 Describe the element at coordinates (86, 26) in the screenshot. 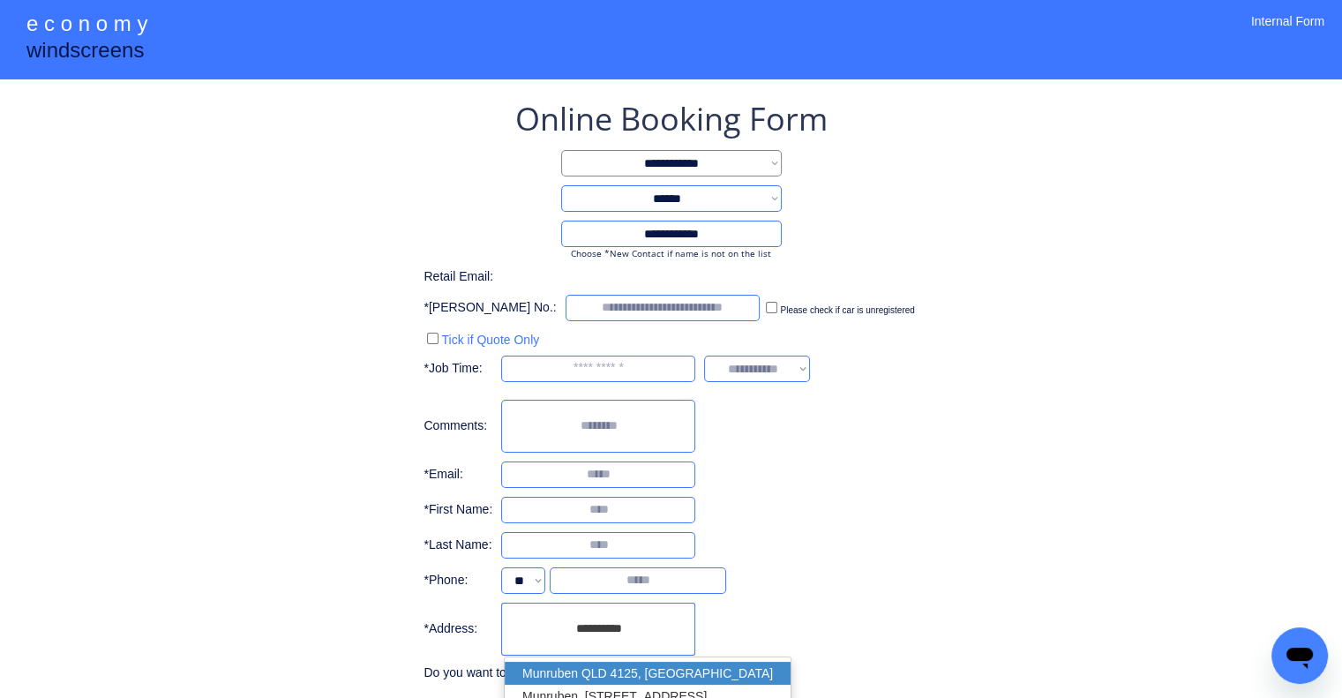

I see `div: e c o n o m y` at that location.